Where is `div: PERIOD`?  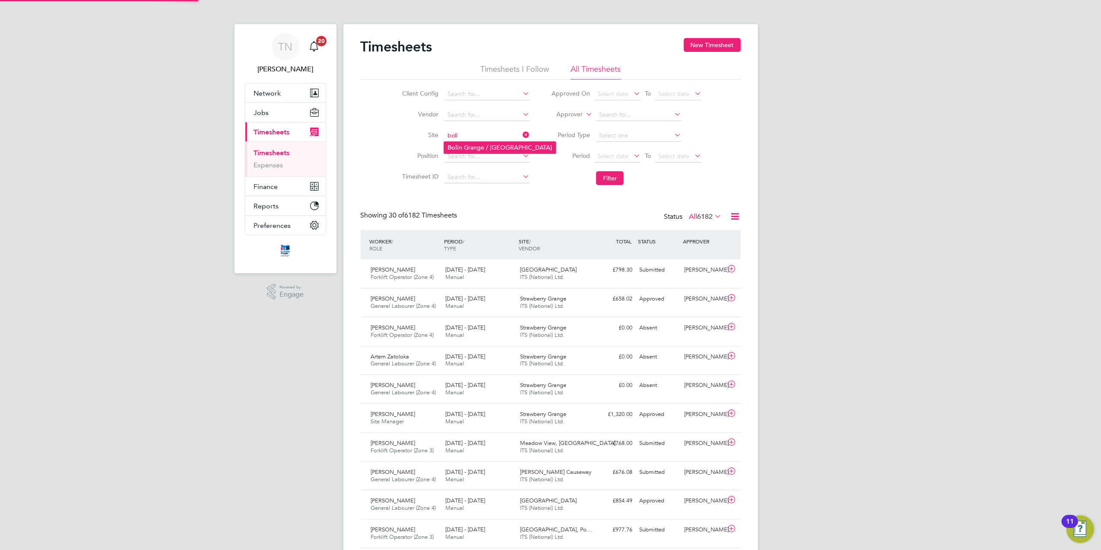 div: PERIOD is located at coordinates (479, 245).